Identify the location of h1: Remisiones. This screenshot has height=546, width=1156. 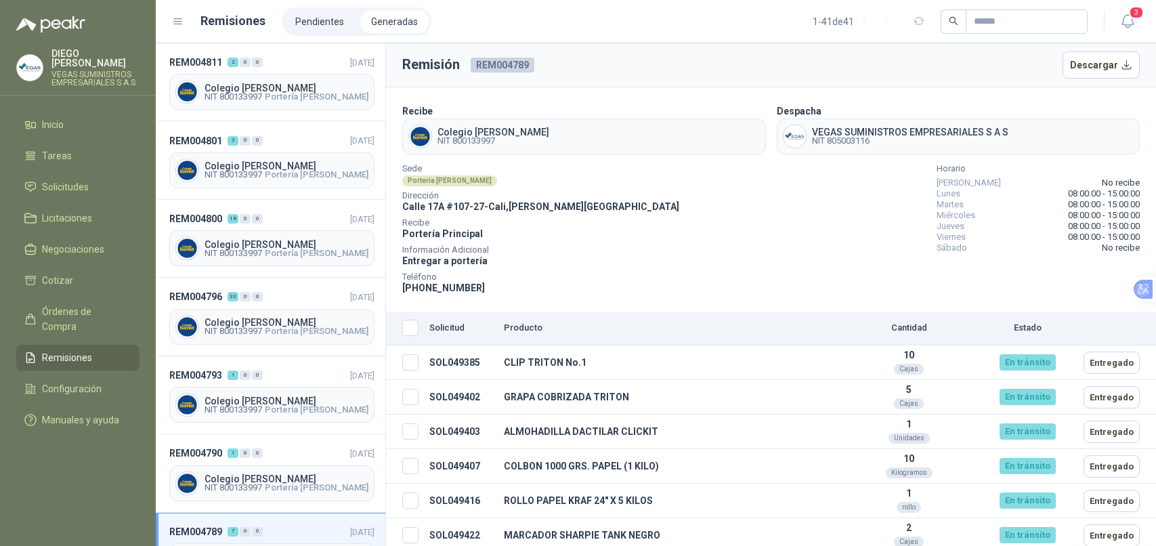
(233, 21).